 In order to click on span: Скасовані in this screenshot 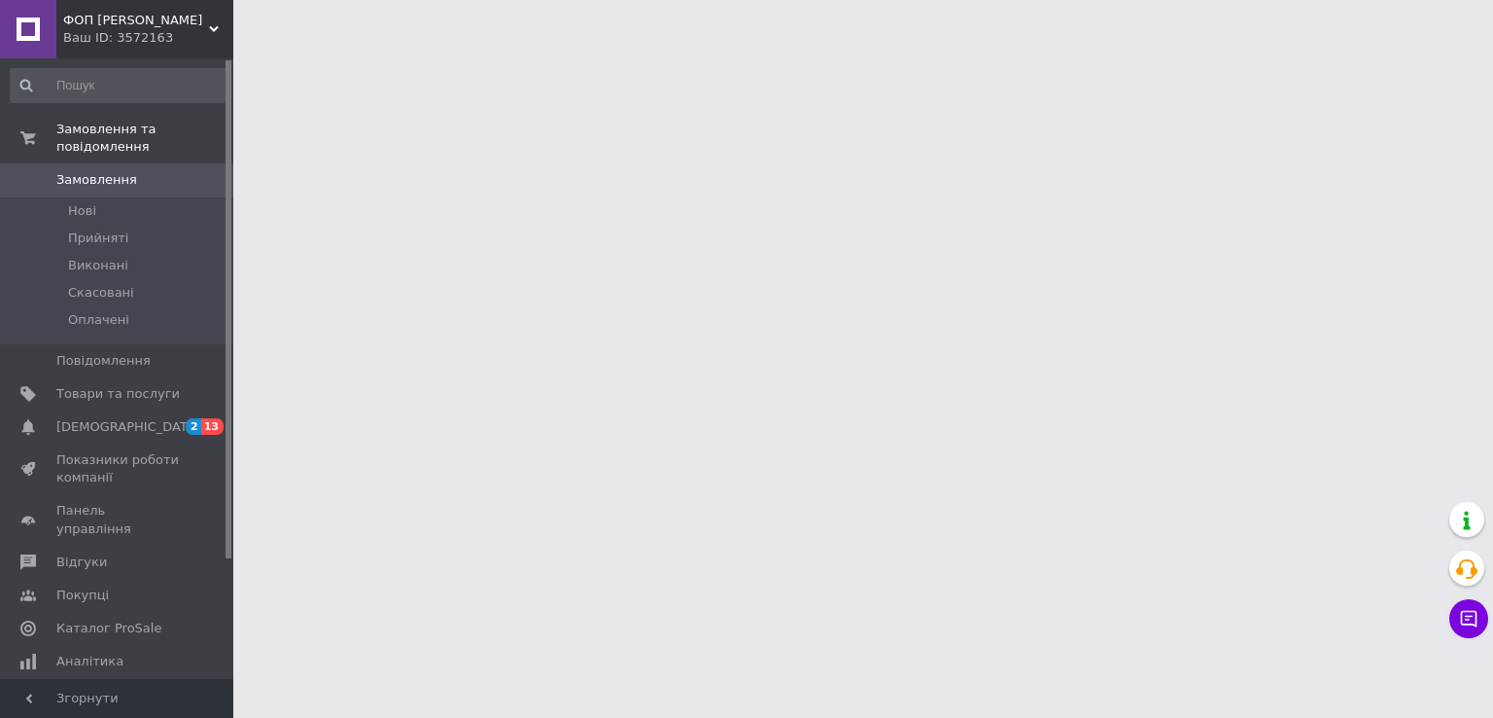, I will do `click(101, 293)`.